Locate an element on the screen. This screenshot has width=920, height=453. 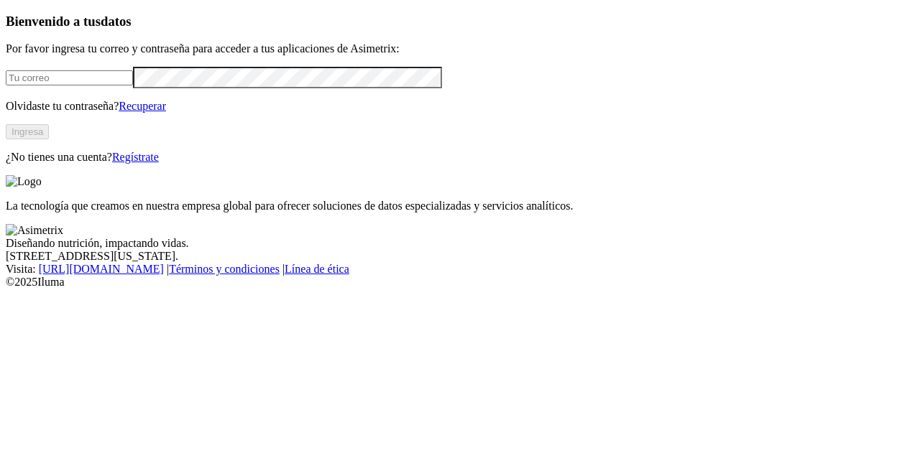
span: datos is located at coordinates (116, 21).